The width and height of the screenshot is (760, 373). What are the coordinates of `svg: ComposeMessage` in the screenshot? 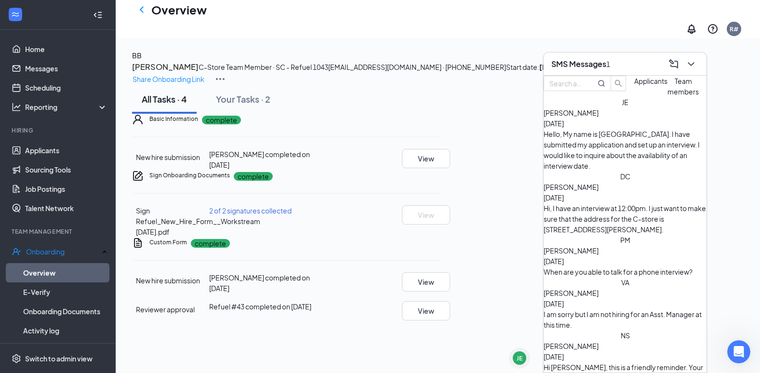 It's located at (674, 64).